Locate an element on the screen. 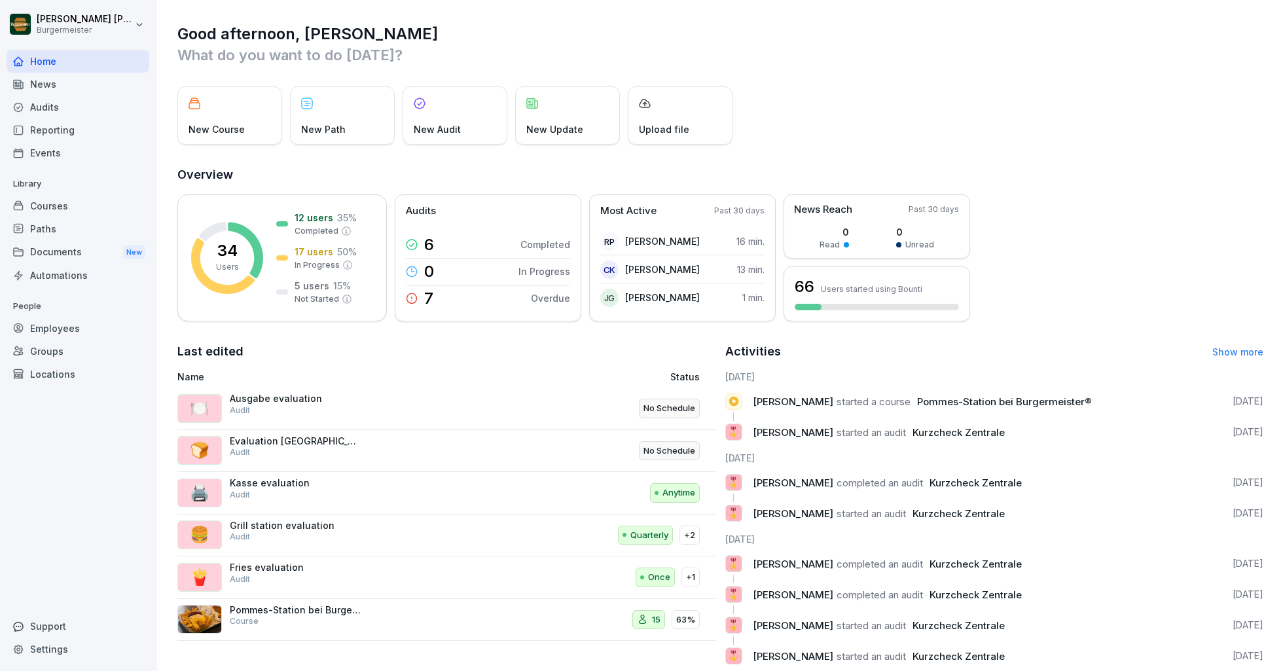  p: Read is located at coordinates (829, 245).